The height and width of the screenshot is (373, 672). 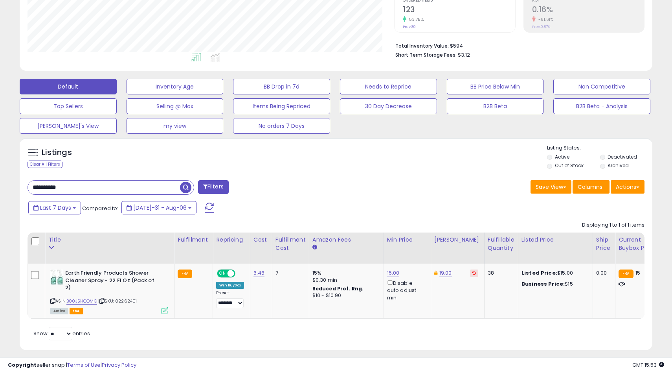 I want to click on b: Business Price:, so click(x=543, y=283).